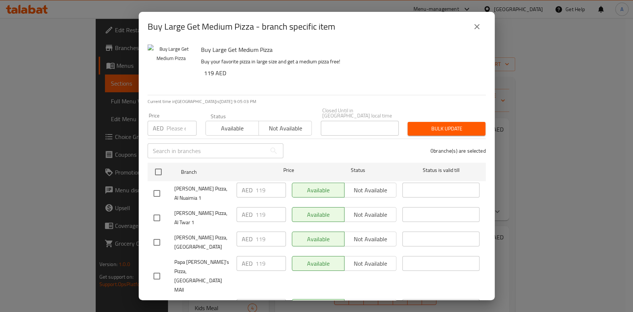  What do you see at coordinates (241, 27) in the screenshot?
I see `h2: Buy Large Get Medium Pizza - branch specific item` at bounding box center [241, 27].